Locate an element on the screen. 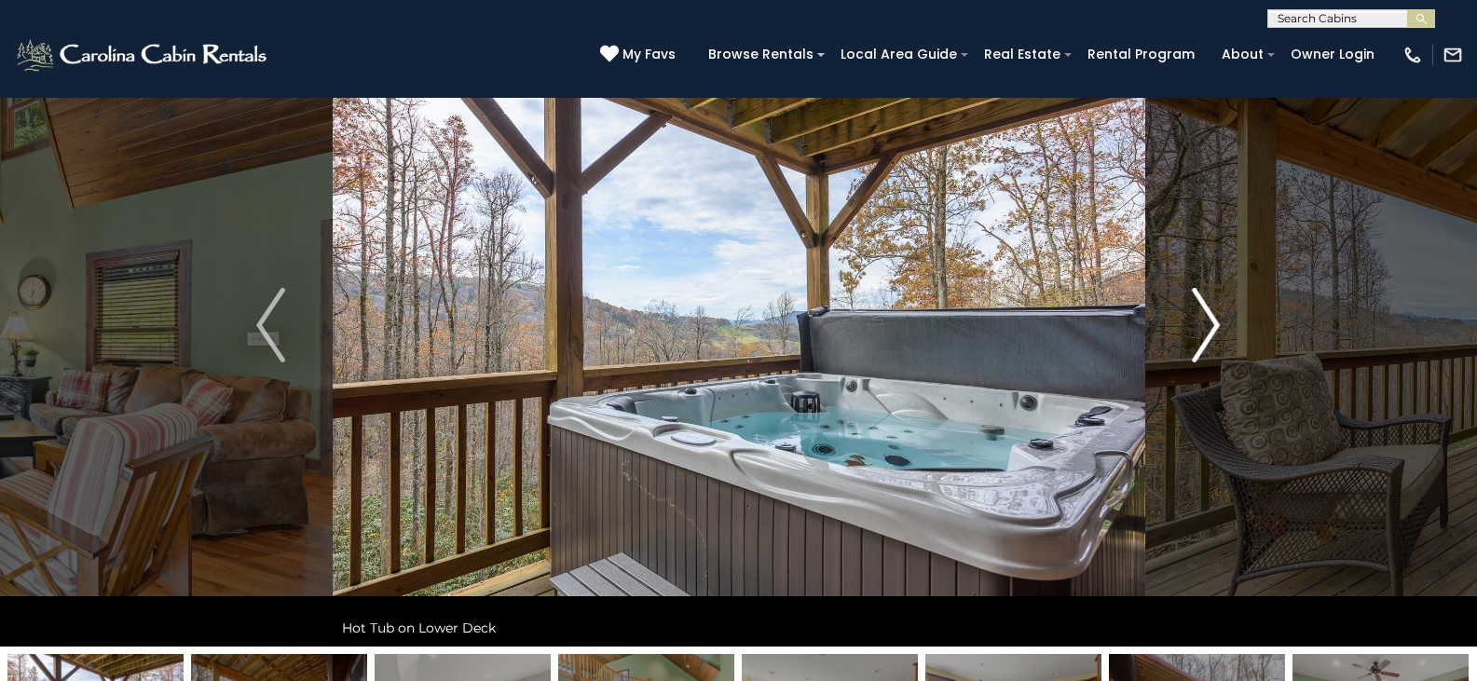  a: About is located at coordinates (1243, 54).